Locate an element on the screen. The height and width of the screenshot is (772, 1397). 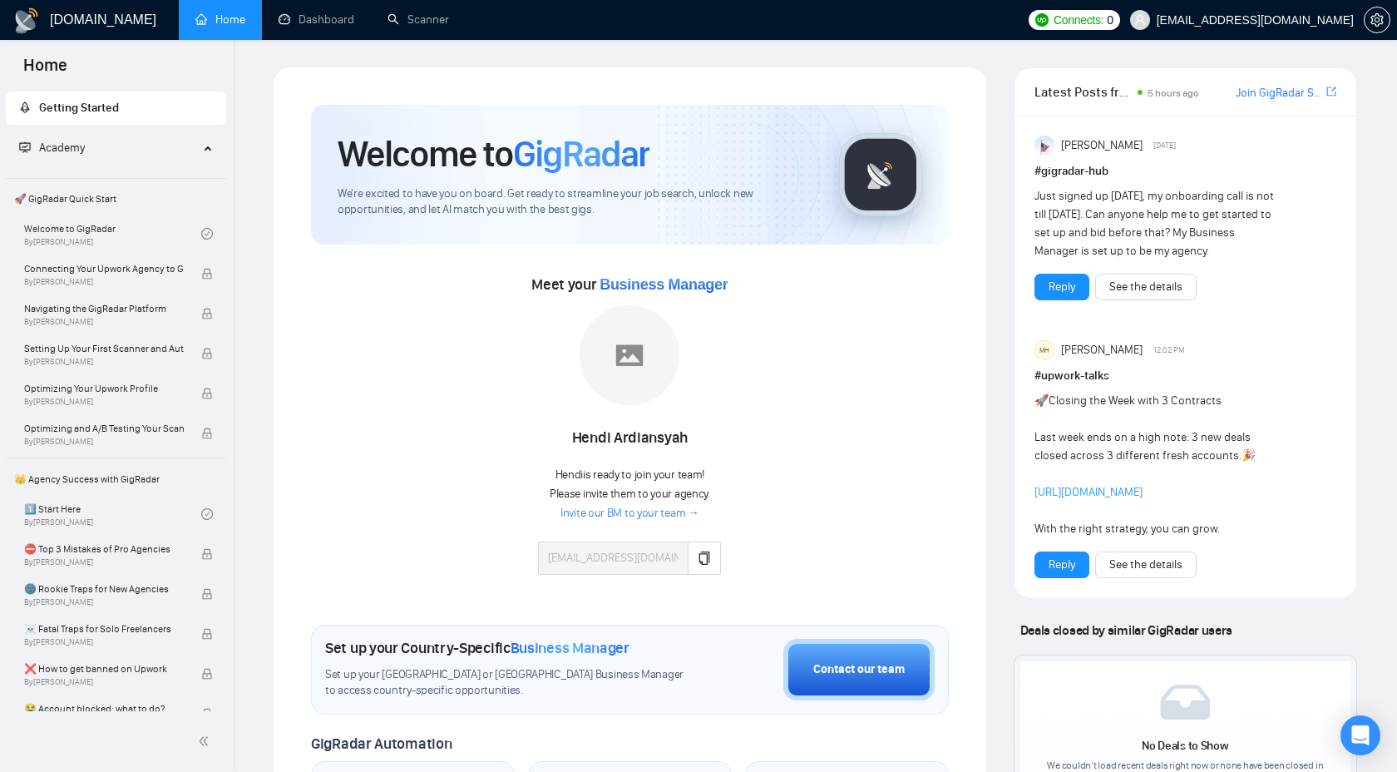
button: setting is located at coordinates (1377, 20).